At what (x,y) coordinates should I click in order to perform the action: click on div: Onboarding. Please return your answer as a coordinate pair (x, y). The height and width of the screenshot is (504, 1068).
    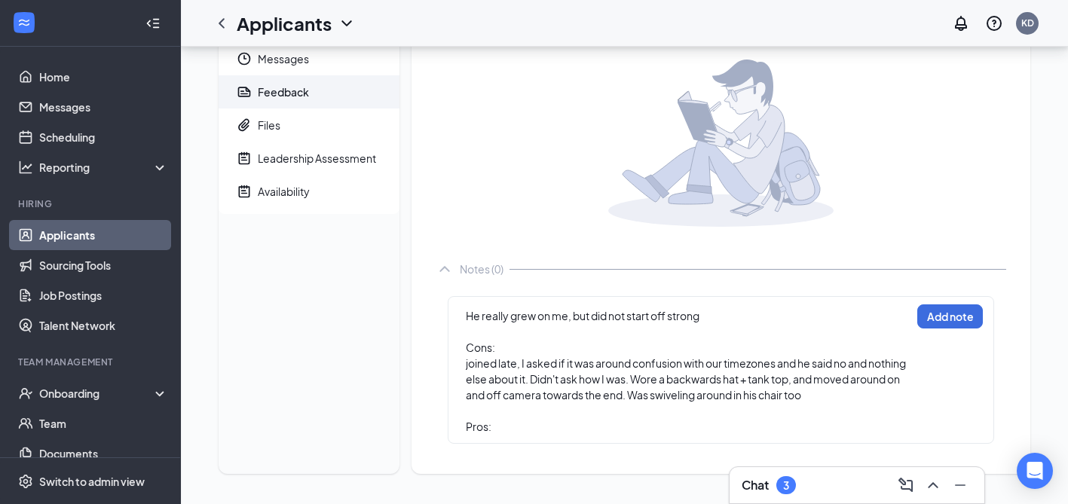
    Looking at the image, I should click on (97, 393).